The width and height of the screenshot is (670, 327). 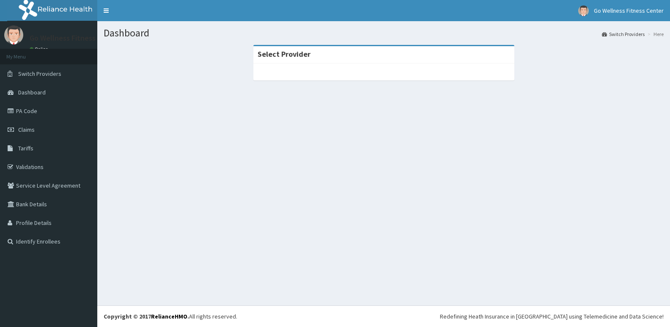 I want to click on li: Here, so click(x=654, y=34).